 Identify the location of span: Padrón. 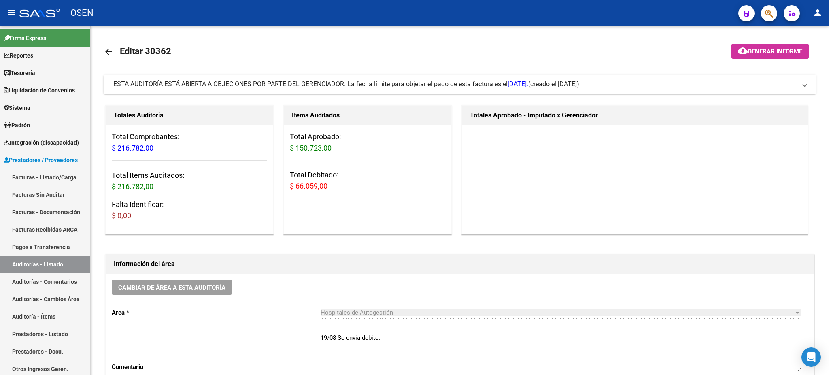
(17, 125).